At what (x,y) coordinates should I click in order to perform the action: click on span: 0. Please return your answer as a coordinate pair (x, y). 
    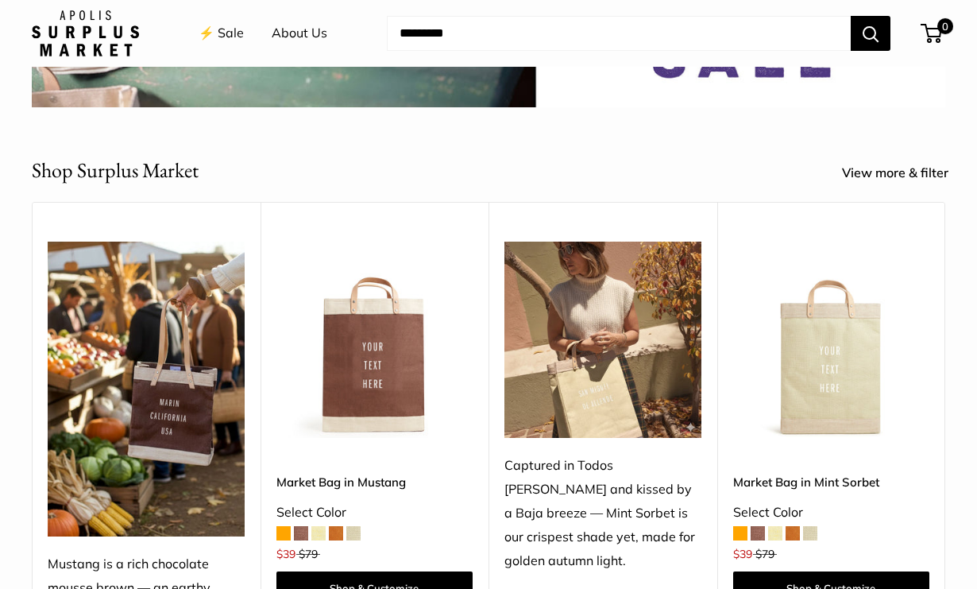
    Looking at the image, I should click on (945, 26).